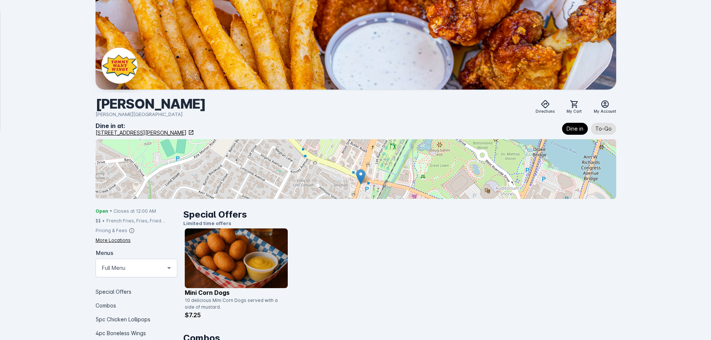 The height and width of the screenshot is (340, 711). What do you see at coordinates (133, 211) in the screenshot?
I see `span: • Closes at 12:00 AM` at bounding box center [133, 211].